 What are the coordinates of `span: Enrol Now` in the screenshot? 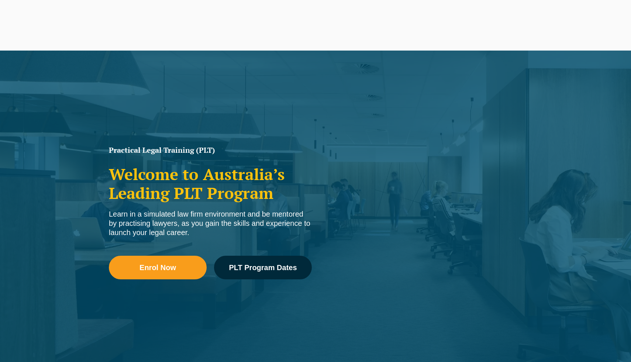 It's located at (157, 267).